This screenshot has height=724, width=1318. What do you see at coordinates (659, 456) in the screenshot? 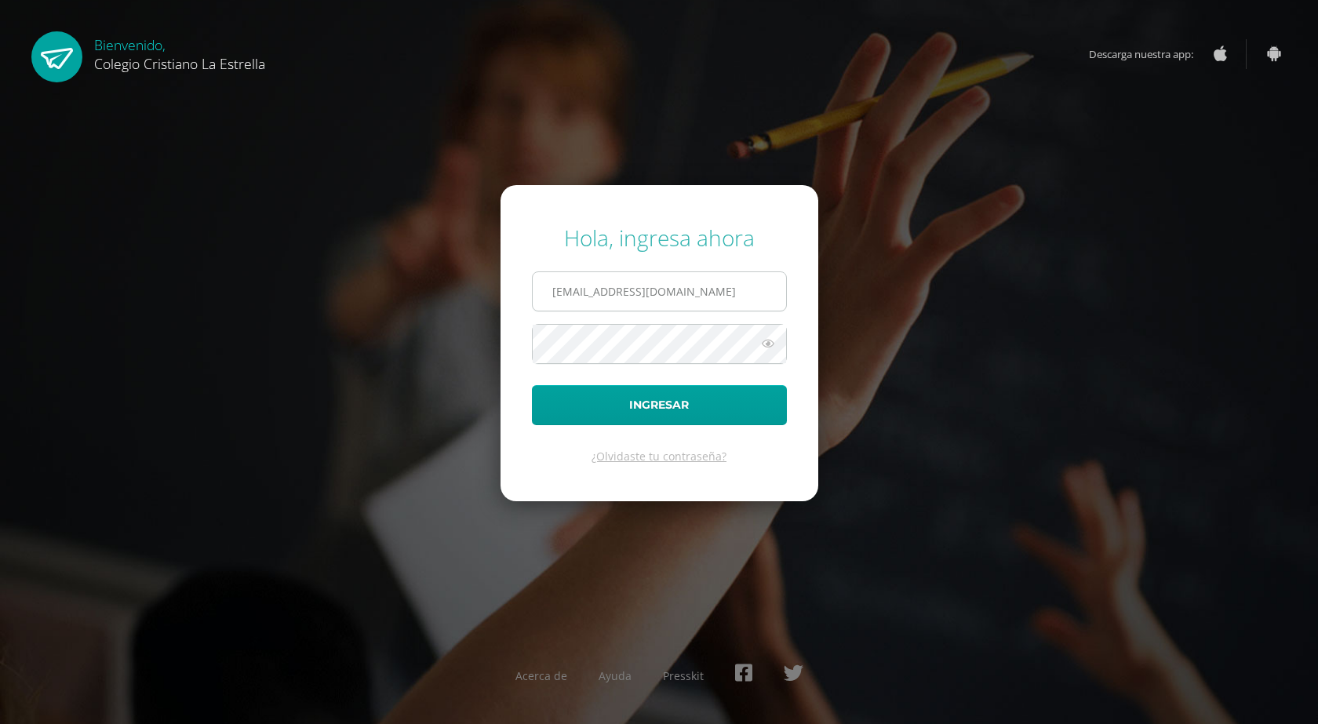
I see `a: ¿Olvidaste tu contraseña?` at bounding box center [659, 456].